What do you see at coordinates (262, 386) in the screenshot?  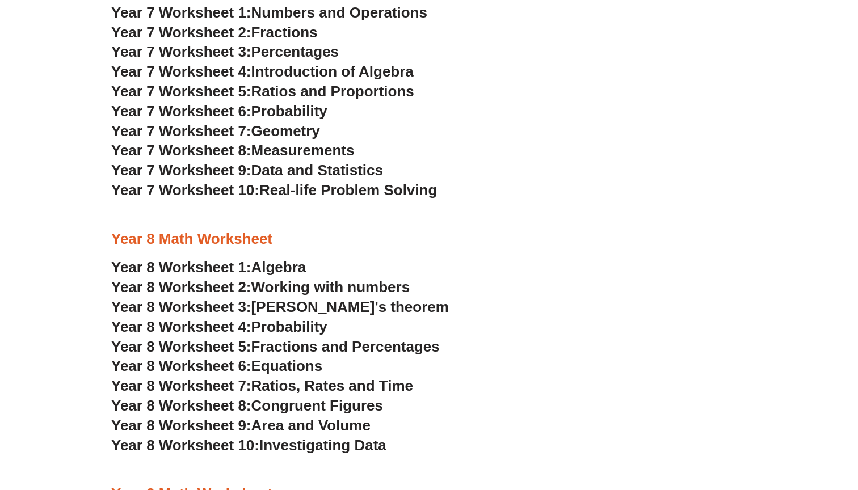 I see `a: Year 8 Worksheet 7:Ratios, Rates and Time` at bounding box center [262, 386].